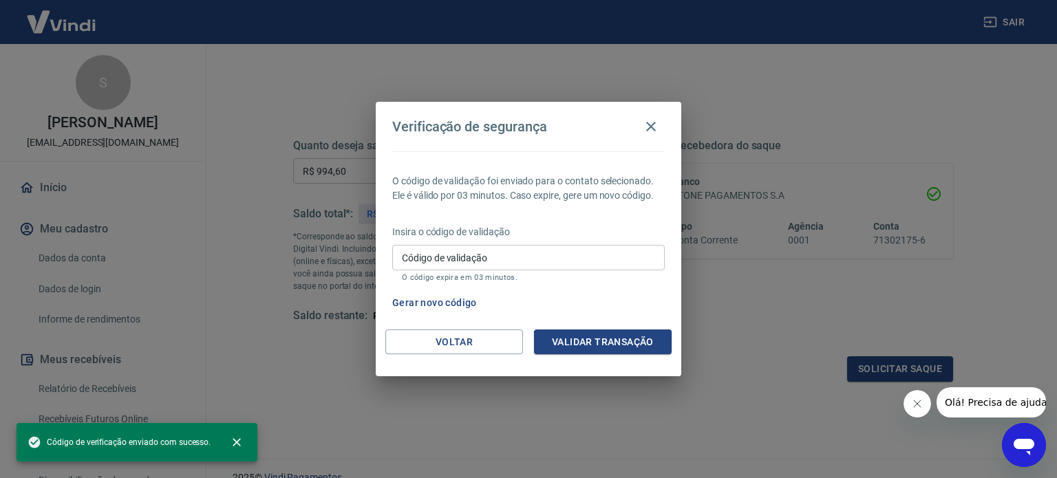 The width and height of the screenshot is (1057, 478). I want to click on button: Gerar novo código, so click(434, 303).